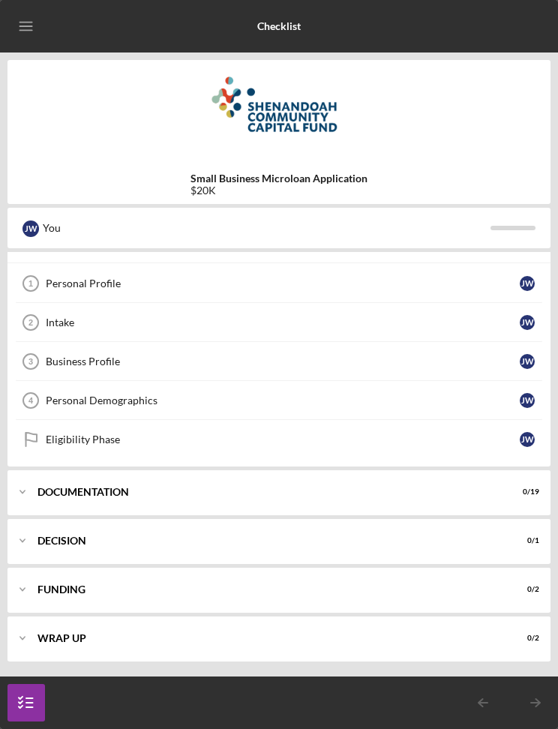 Image resolution: width=558 pixels, height=729 pixels. I want to click on tspan: 4, so click(31, 400).